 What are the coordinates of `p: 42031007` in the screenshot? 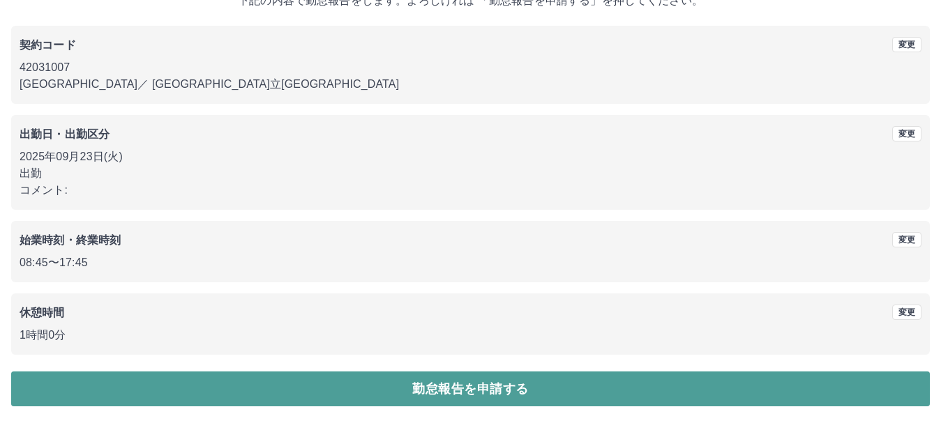 It's located at (470, 68).